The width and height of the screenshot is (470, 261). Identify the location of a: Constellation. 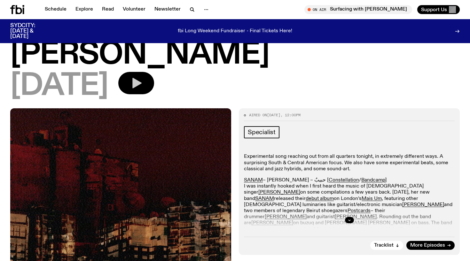
(343, 180).